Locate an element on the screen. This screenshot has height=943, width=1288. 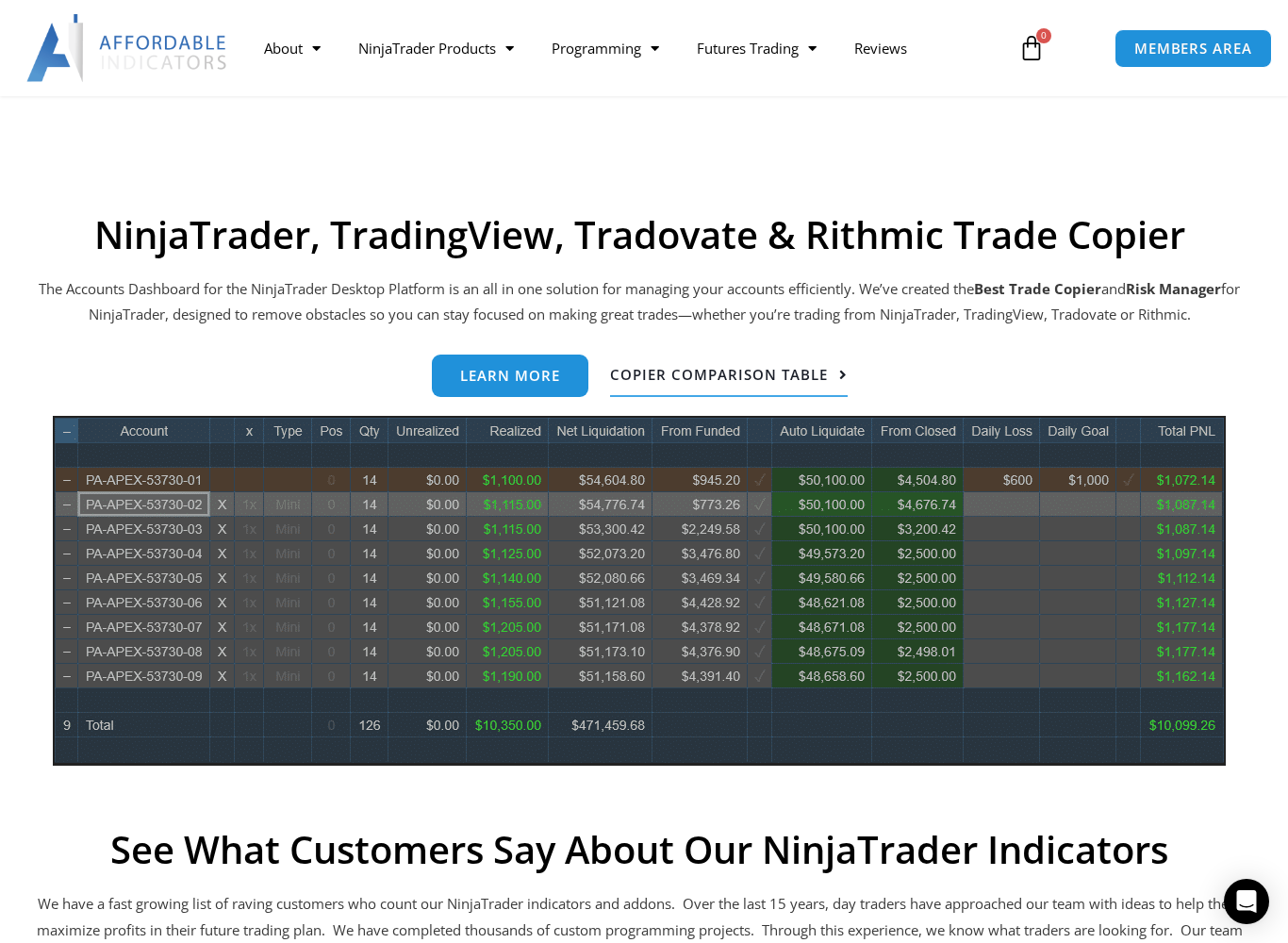
a: Learn more is located at coordinates (510, 375).